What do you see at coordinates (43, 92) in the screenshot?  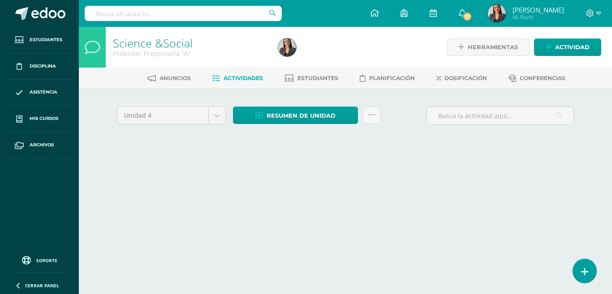 I see `span: Asistencia` at bounding box center [43, 92].